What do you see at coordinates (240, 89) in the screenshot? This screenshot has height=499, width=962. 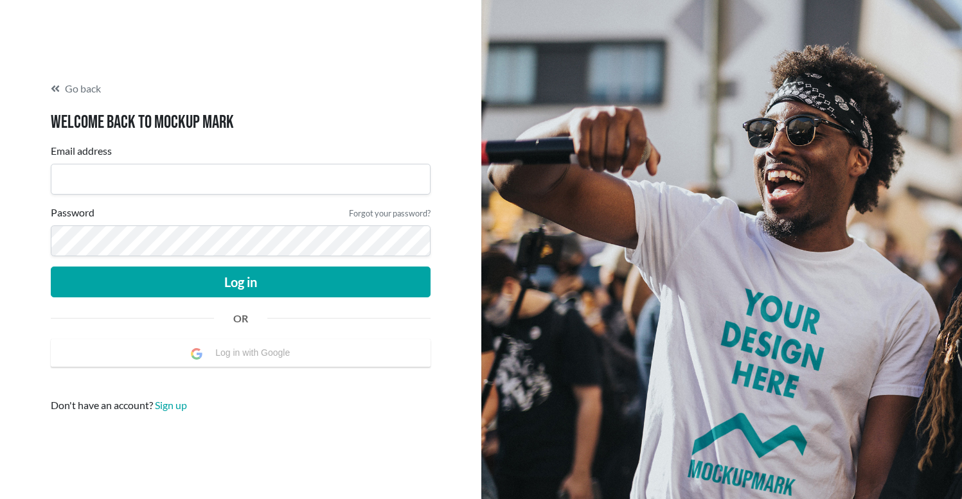 I see `a: Go back` at bounding box center [240, 89].